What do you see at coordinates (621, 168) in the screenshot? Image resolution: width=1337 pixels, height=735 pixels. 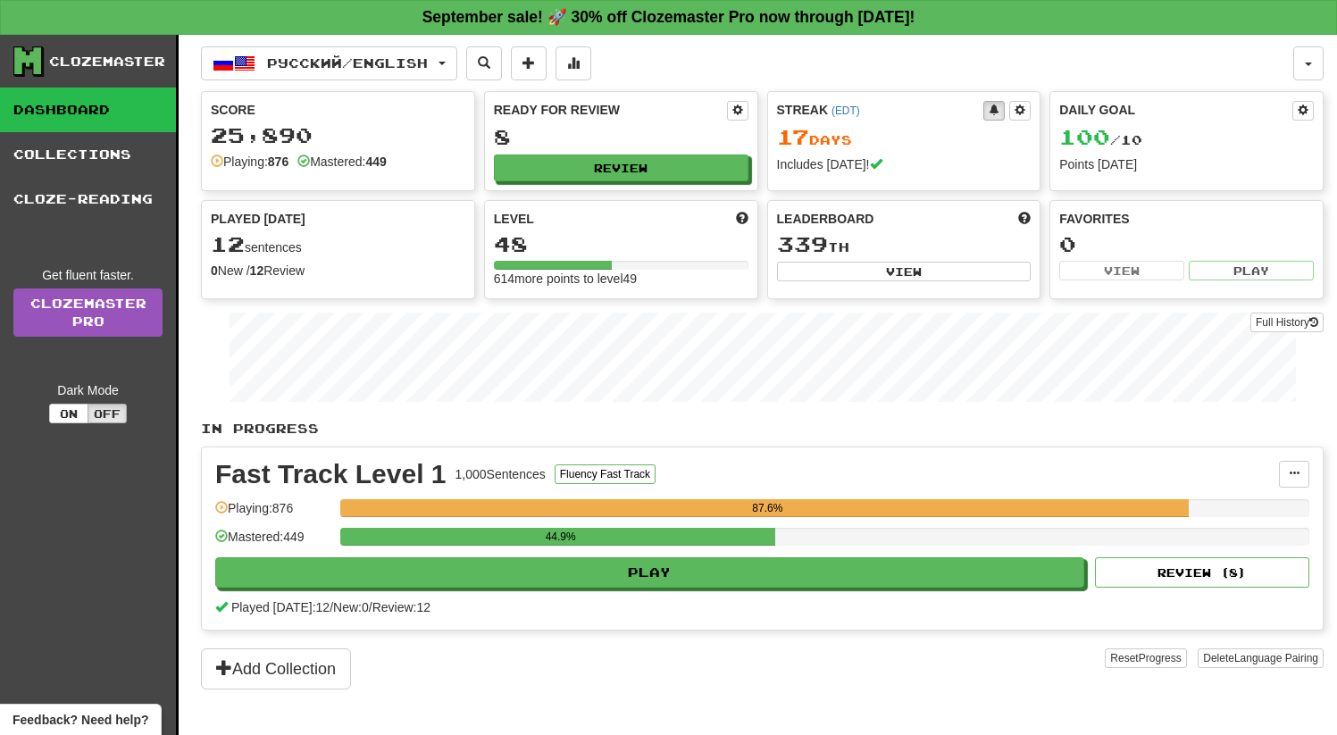 I see `button: Review` at bounding box center [621, 168].